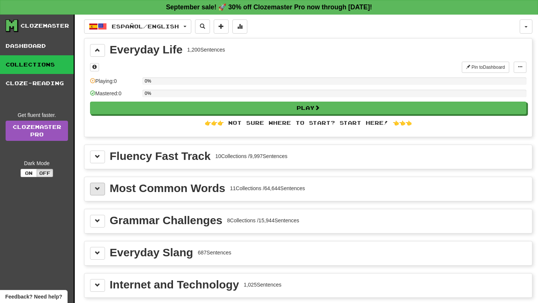 The height and width of the screenshot is (303, 538). What do you see at coordinates (160, 156) in the screenshot?
I see `div: Fluency Fast Track` at bounding box center [160, 156].